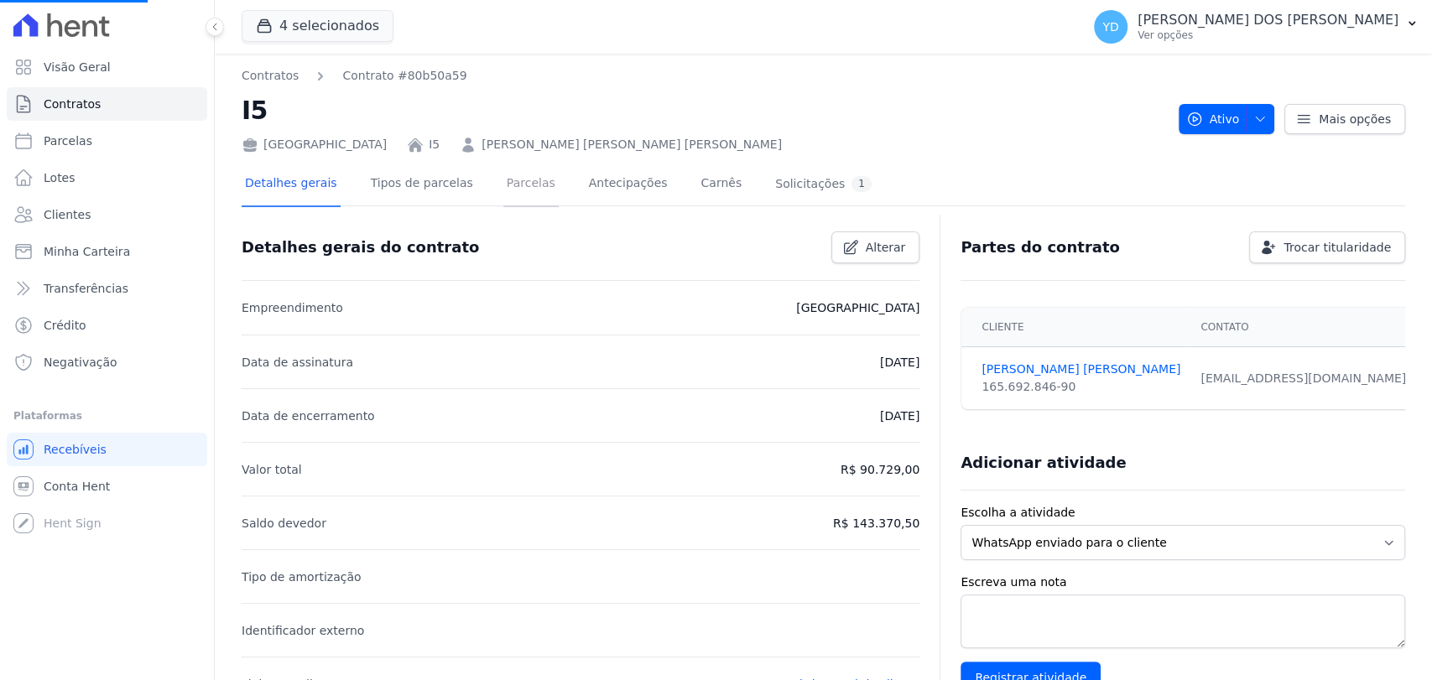  Describe the element at coordinates (1355, 119) in the screenshot. I see `span: Mais opções` at that location.